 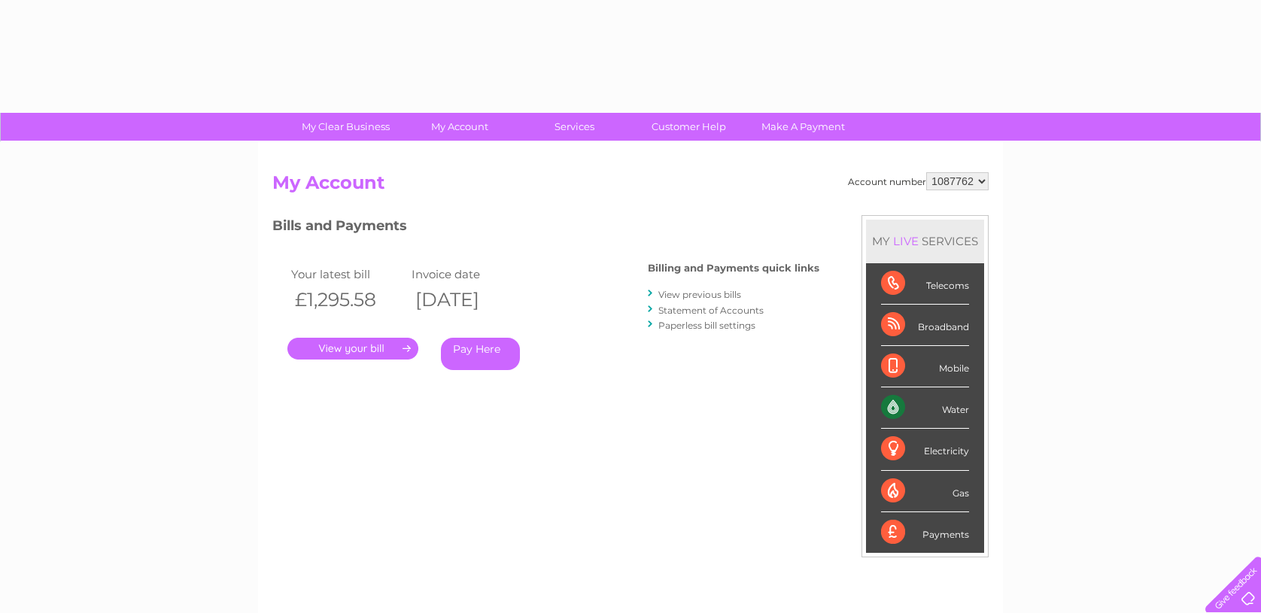 What do you see at coordinates (345, 126) in the screenshot?
I see `a: My Clear Business` at bounding box center [345, 126].